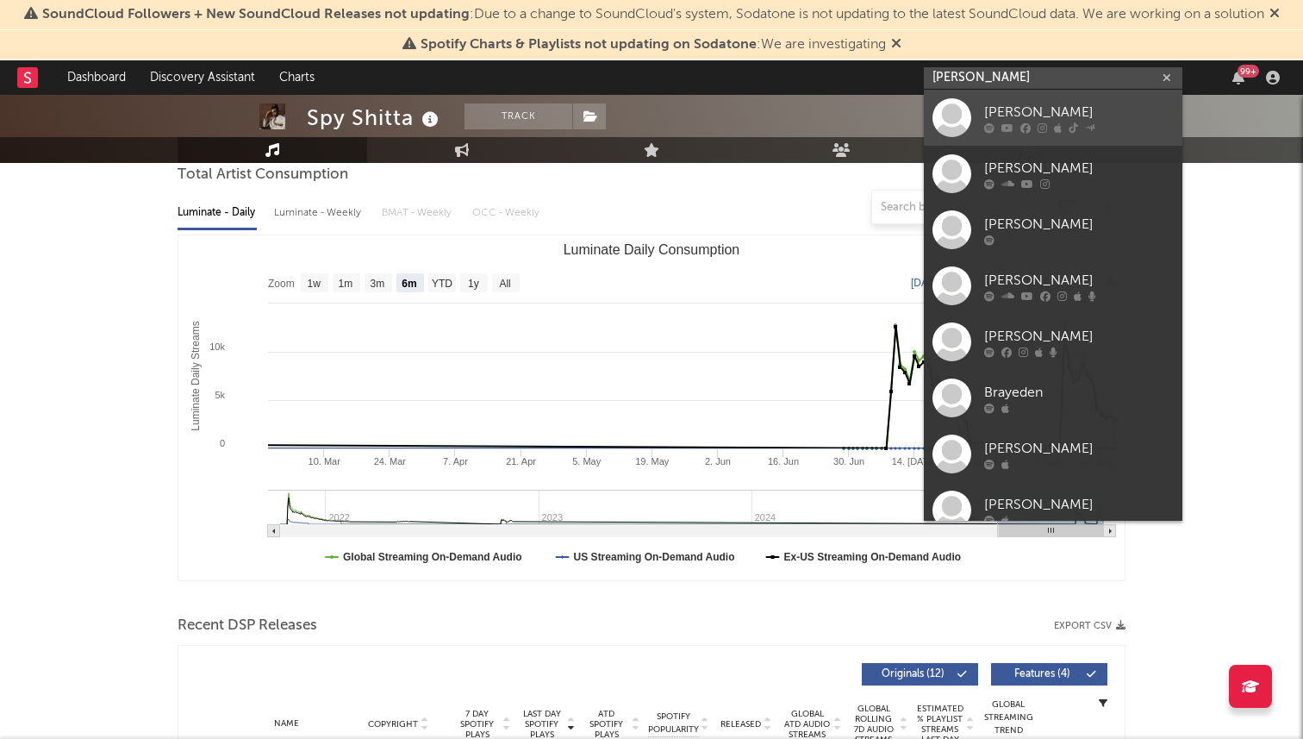 Image resolution: width=1303 pixels, height=739 pixels. What do you see at coordinates (652, 461) in the screenshot?
I see `text: 19. May` at bounding box center [652, 461].